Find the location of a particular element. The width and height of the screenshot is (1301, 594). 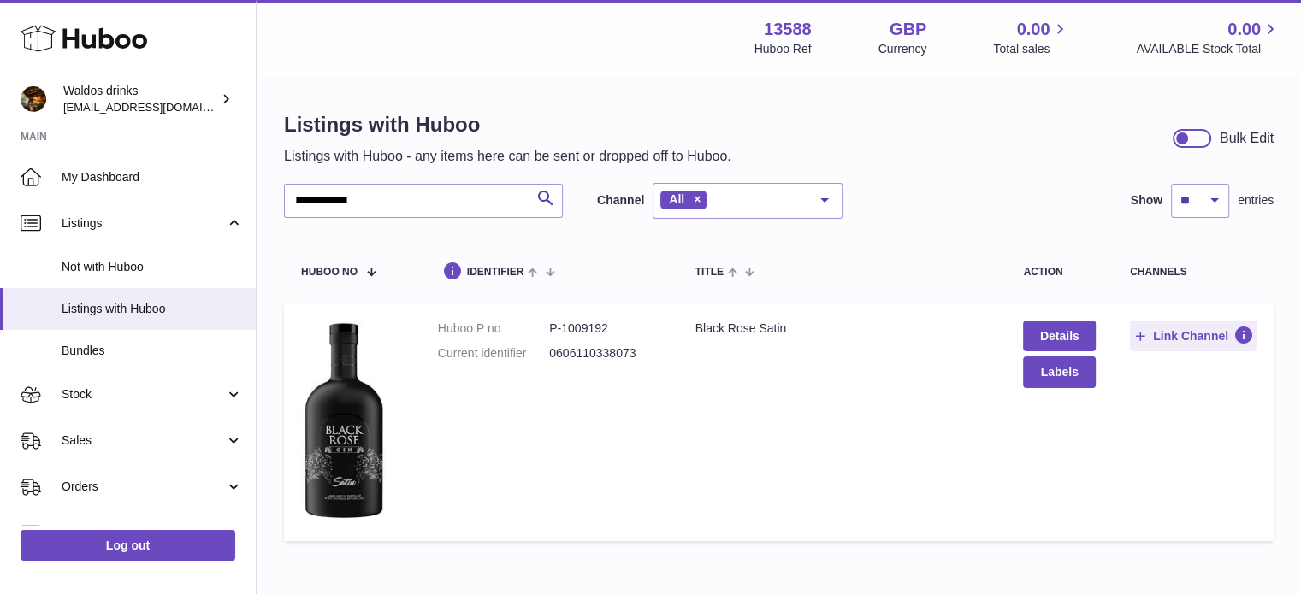

dt: Current identifier is located at coordinates (493, 353).